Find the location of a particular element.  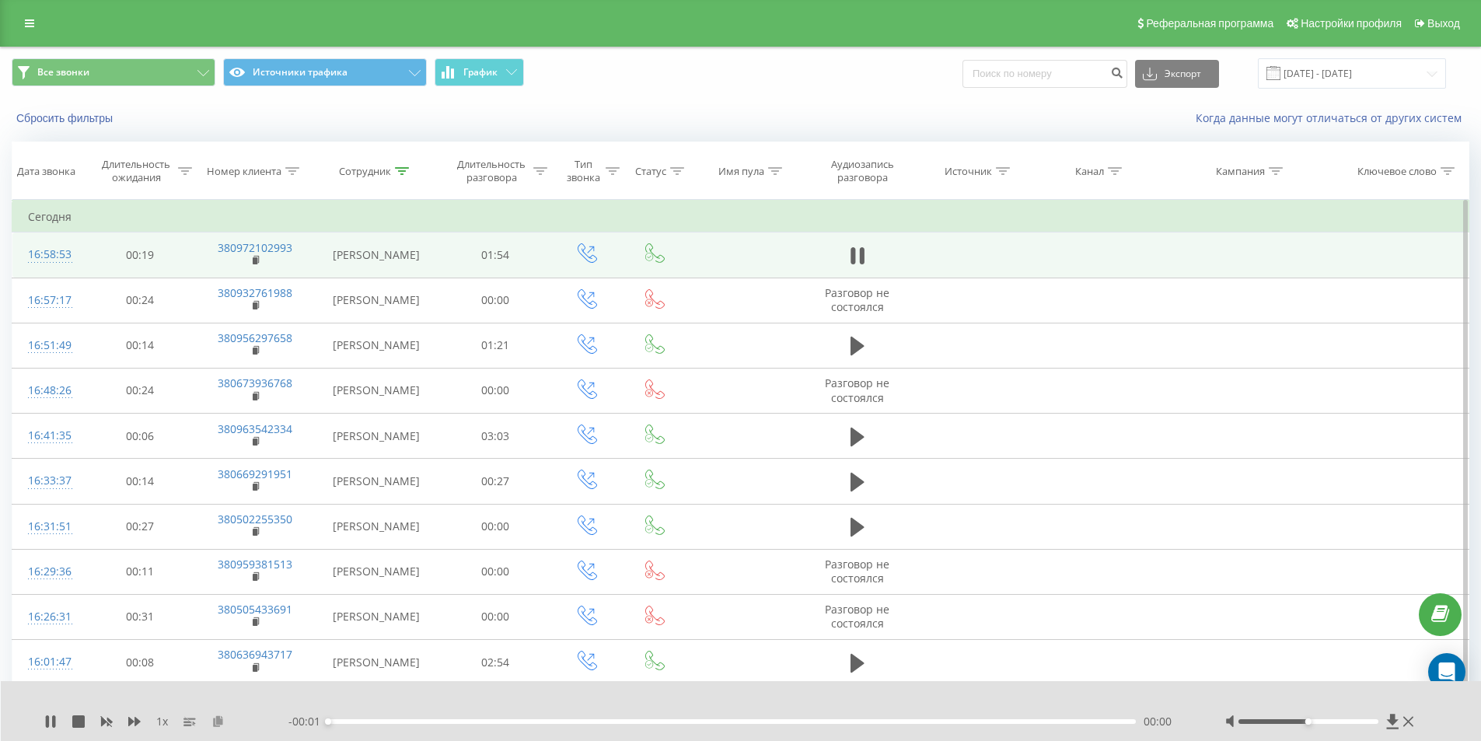

a: 380963542334 is located at coordinates (255, 428).